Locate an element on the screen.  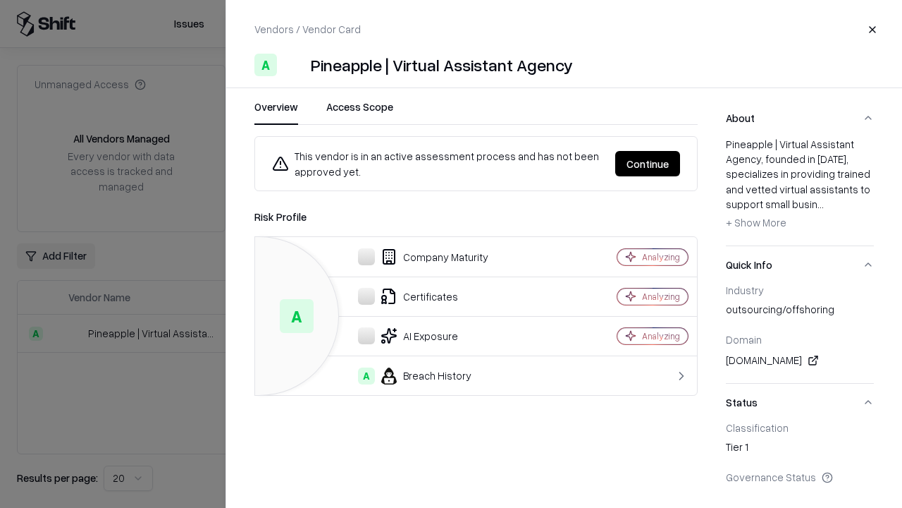
div: Governance Status is located at coordinates (800, 477).